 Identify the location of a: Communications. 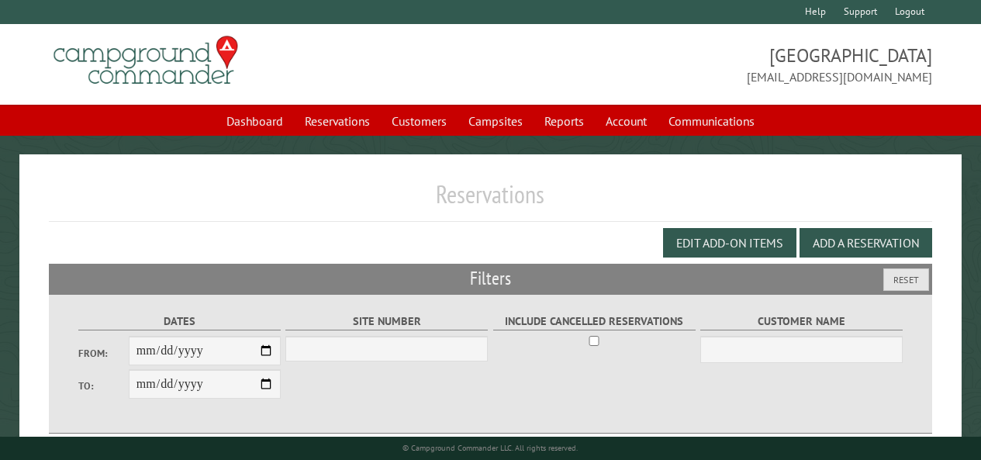
(711, 121).